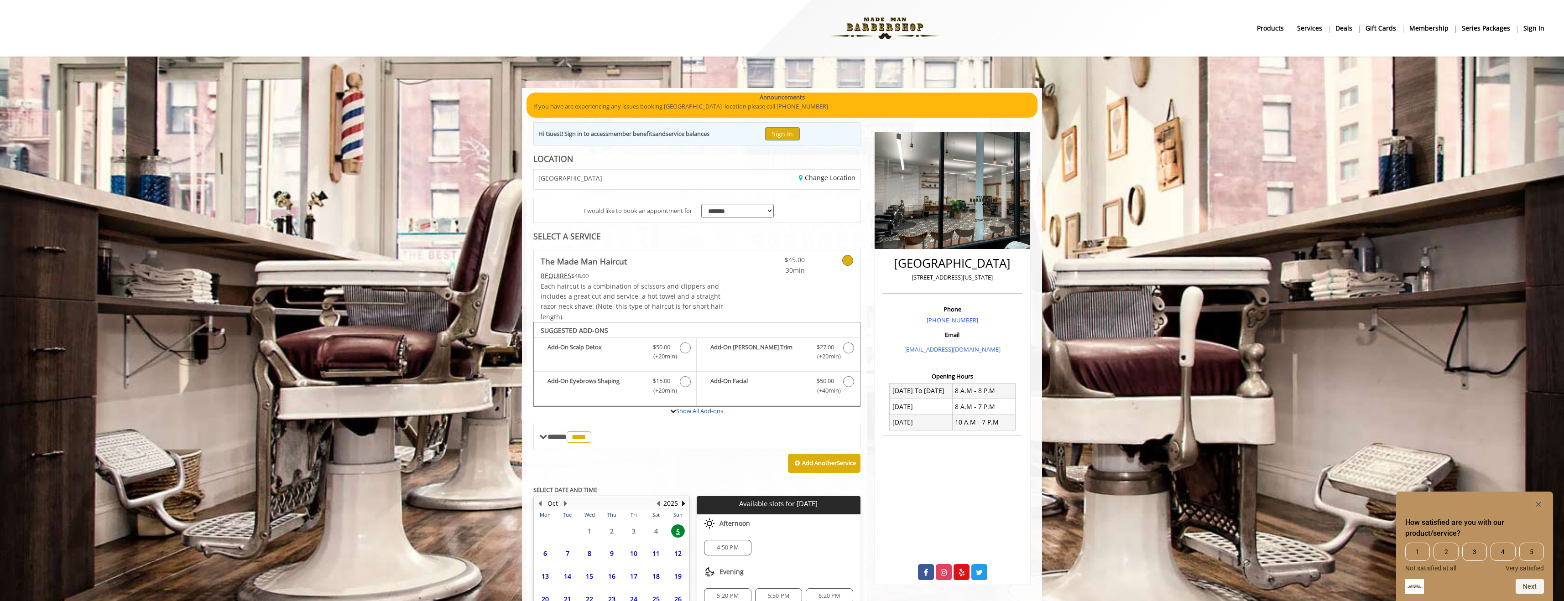  I want to click on span: Evening, so click(731, 572).